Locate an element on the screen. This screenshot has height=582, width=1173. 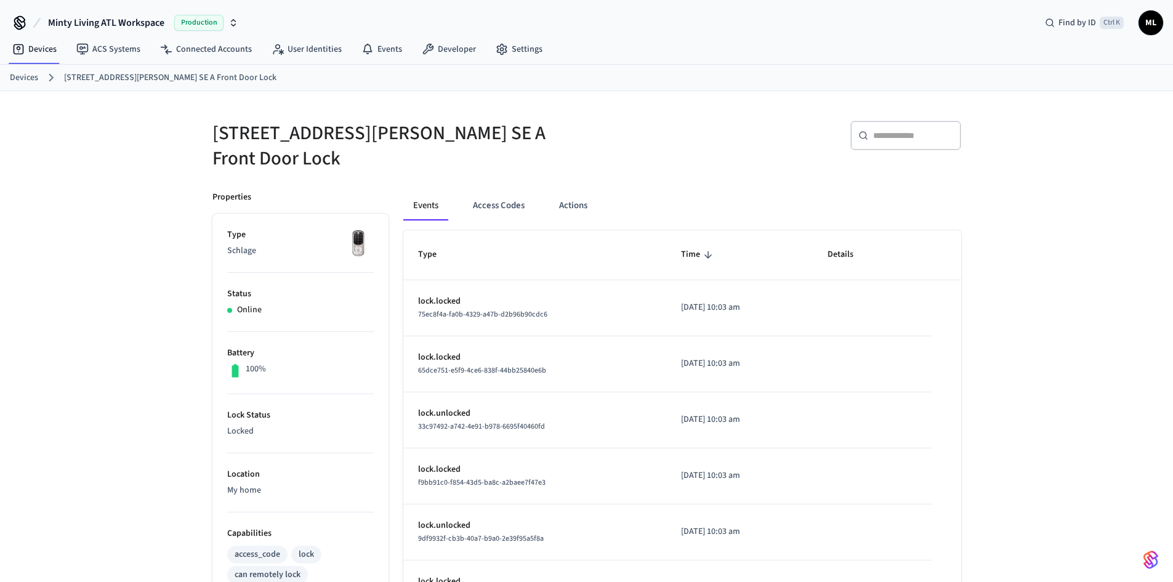
p: Capabilities is located at coordinates (301, 533).